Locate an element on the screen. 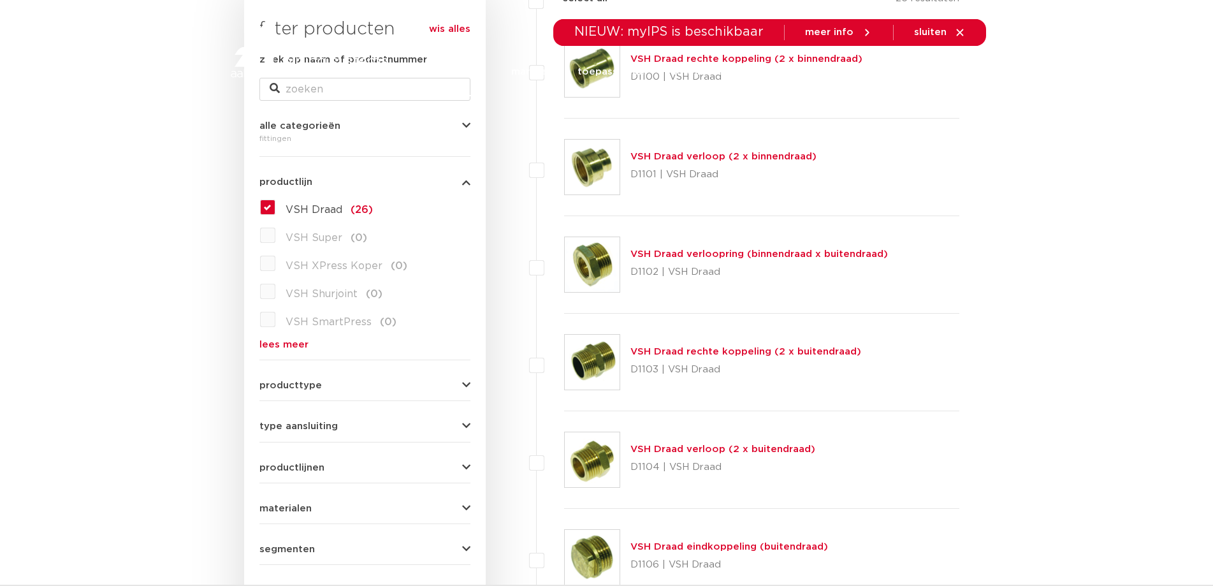 The height and width of the screenshot is (586, 1213). span: NIEUW: myIPS is beschikbaar is located at coordinates (669, 32).